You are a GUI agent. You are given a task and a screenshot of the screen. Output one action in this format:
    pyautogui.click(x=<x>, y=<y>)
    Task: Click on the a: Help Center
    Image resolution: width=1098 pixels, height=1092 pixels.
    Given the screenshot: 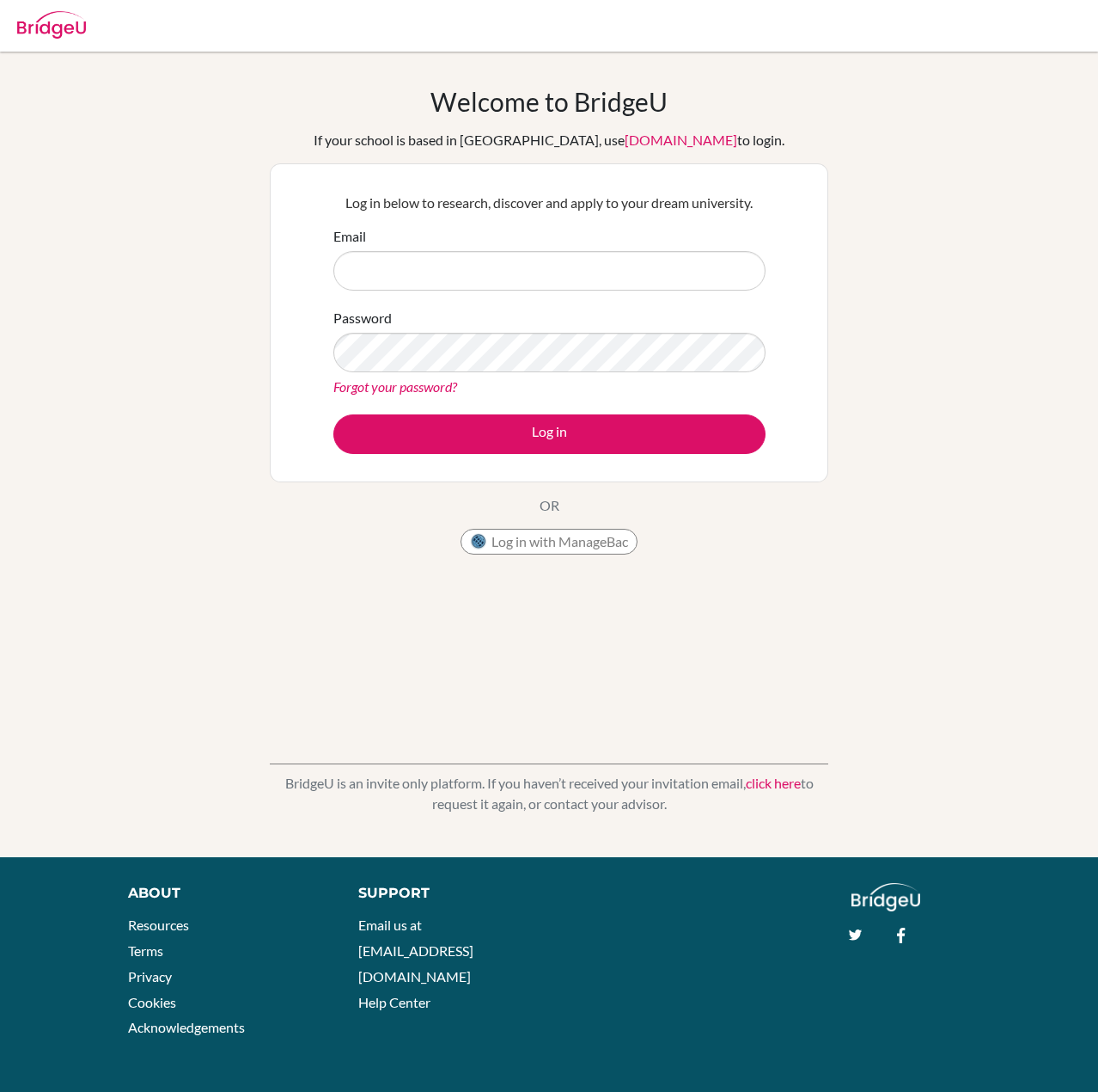 What is the action you would take?
    pyautogui.click(x=394, y=1002)
    